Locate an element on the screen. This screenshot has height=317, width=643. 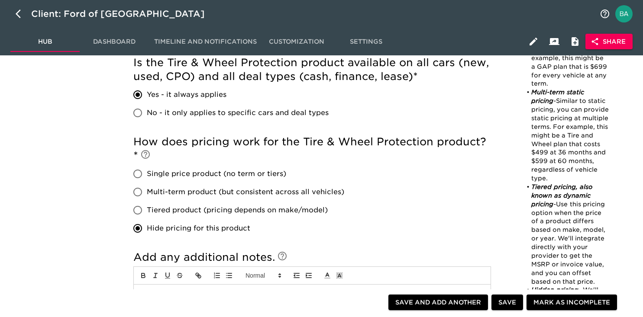
span: Hub is located at coordinates (45, 42).